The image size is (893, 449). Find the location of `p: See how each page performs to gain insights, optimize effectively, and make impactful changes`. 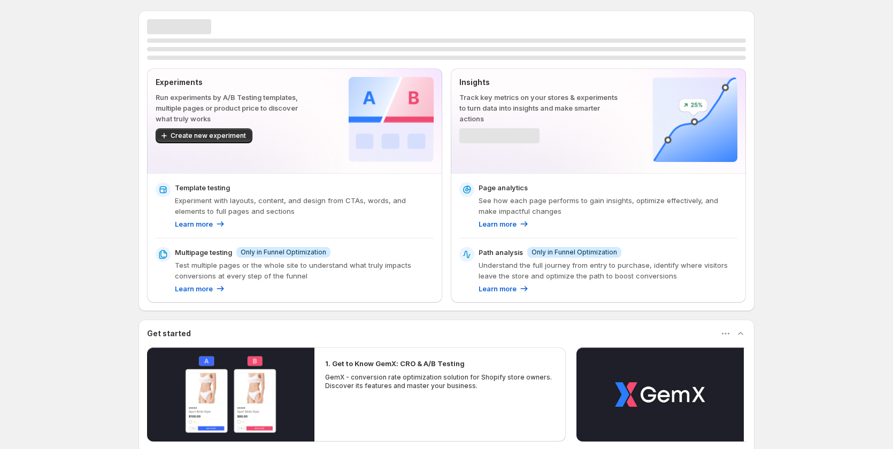

p: See how each page performs to gain insights, optimize effectively, and make impactful changes is located at coordinates (608, 206).